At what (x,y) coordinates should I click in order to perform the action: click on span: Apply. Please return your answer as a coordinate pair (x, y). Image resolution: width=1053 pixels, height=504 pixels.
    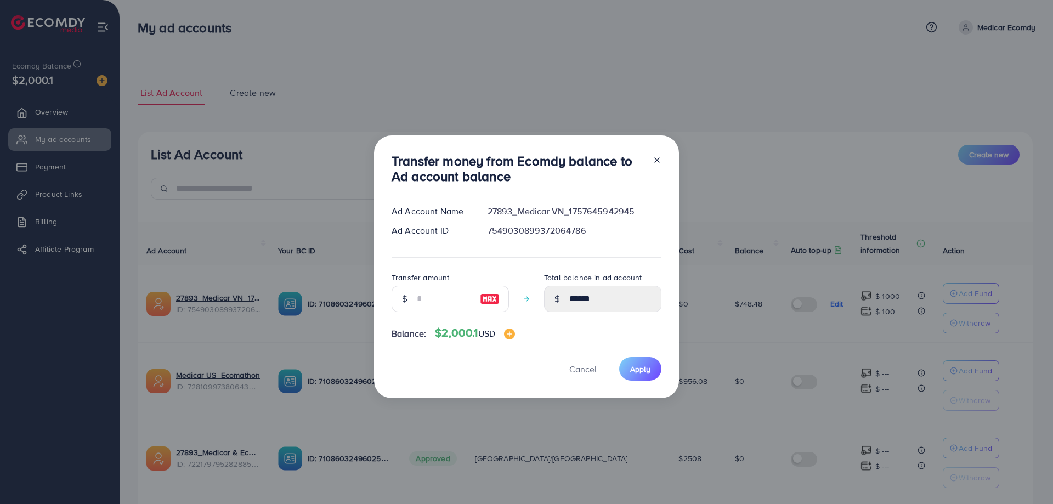
    Looking at the image, I should click on (640, 369).